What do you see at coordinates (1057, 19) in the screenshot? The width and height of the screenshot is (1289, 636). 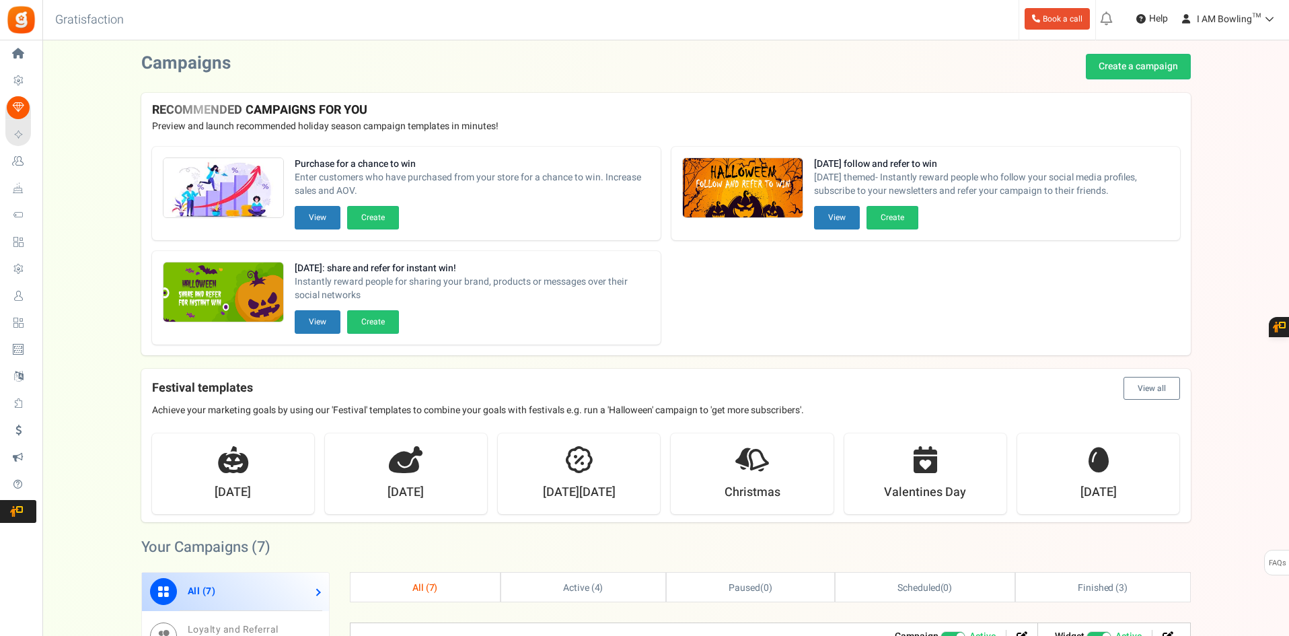 I see `a: Book a call` at bounding box center [1057, 19].